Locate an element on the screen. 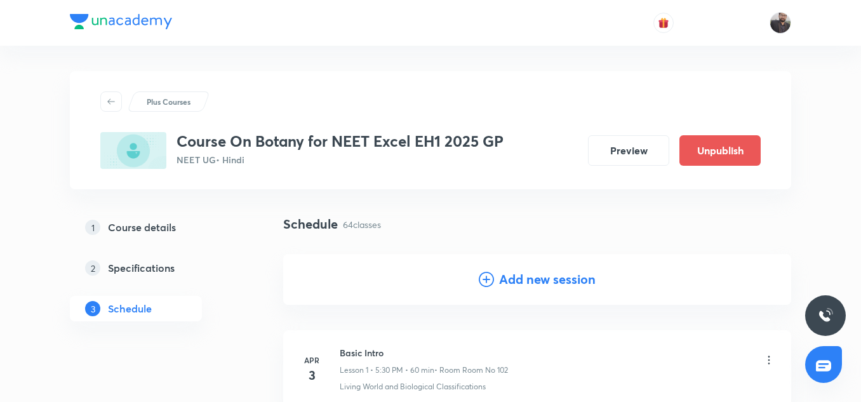 This screenshot has width=861, height=402. h4: Add new session is located at coordinates (548, 279).